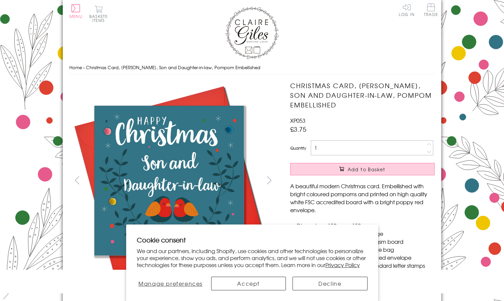 This screenshot has width=504, height=301. Describe the element at coordinates (298, 129) in the screenshot. I see `span: £3.75` at that location.